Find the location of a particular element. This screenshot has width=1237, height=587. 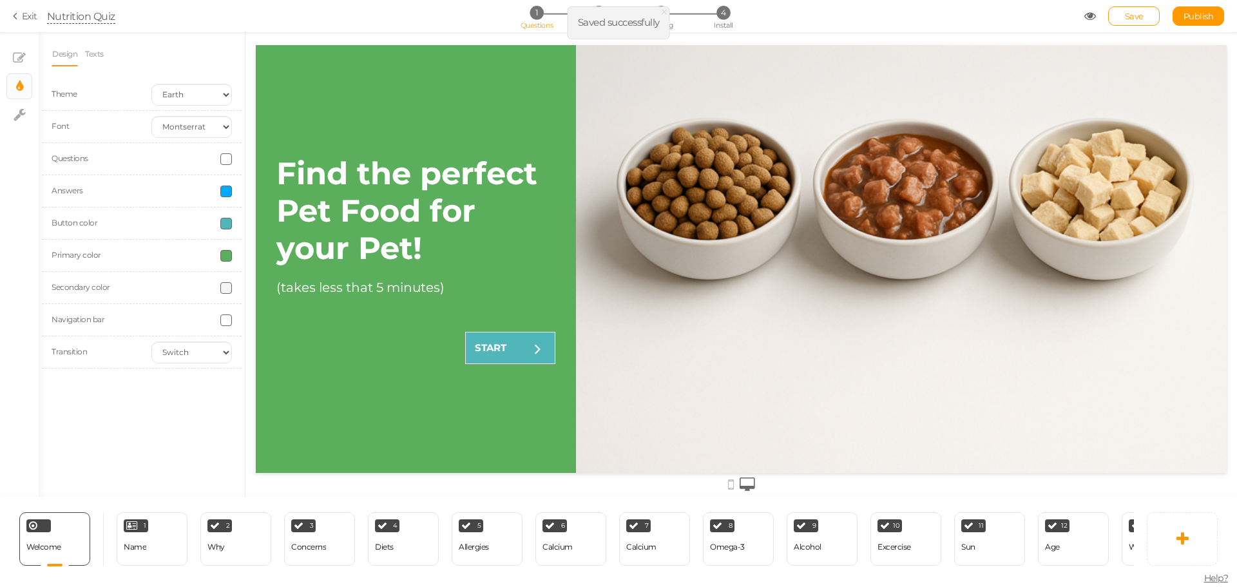

div: 11 Sun is located at coordinates (990, 539).